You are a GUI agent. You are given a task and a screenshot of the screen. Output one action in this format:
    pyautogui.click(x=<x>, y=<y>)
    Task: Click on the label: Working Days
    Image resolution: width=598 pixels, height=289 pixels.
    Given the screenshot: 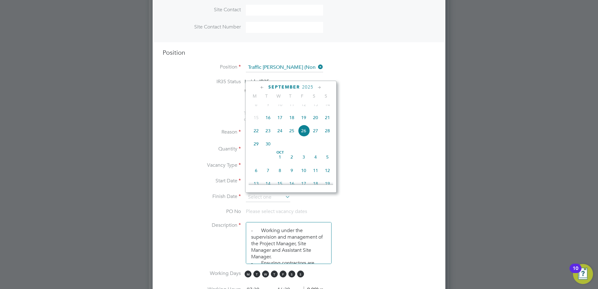 What is the action you would take?
    pyautogui.click(x=202, y=273)
    